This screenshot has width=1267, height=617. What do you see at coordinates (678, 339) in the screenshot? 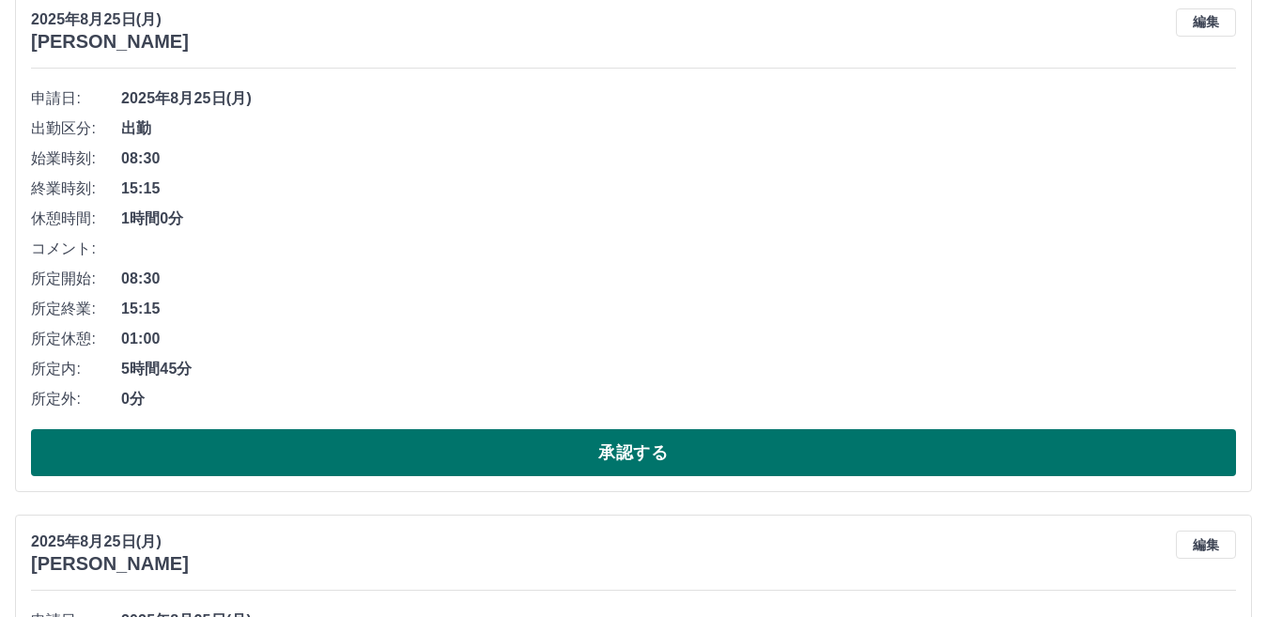
I see `span: 01:00` at bounding box center [678, 339].